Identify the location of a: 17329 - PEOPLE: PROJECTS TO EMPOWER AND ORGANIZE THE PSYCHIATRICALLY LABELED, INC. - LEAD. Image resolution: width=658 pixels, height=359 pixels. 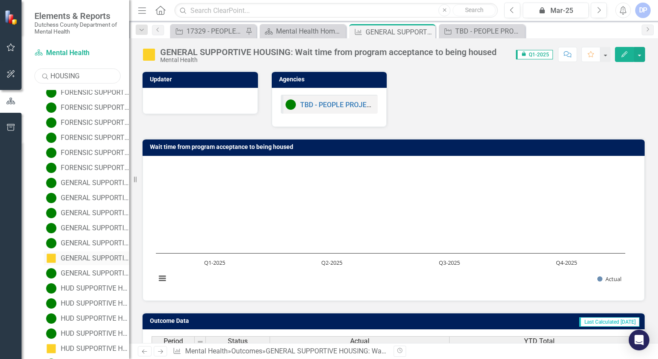
(208, 31).